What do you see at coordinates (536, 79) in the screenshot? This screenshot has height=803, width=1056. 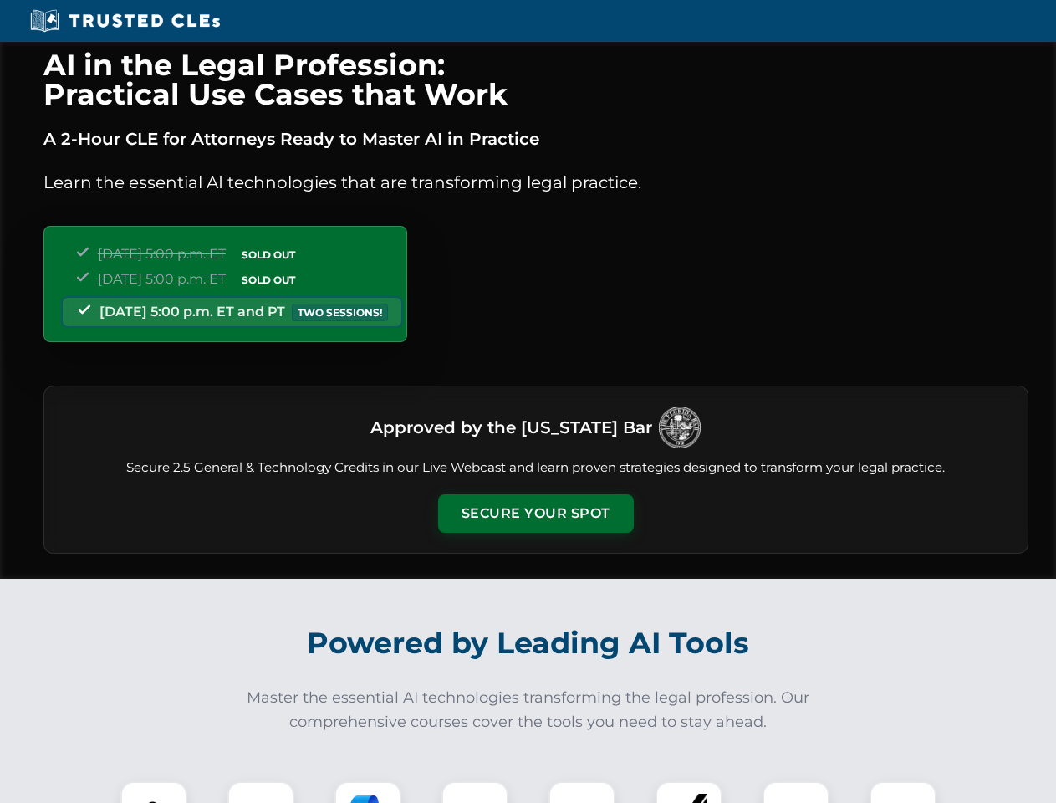 I see `h1: AI in the Legal Profession: Practical Use Cases that Work` at bounding box center [536, 79].